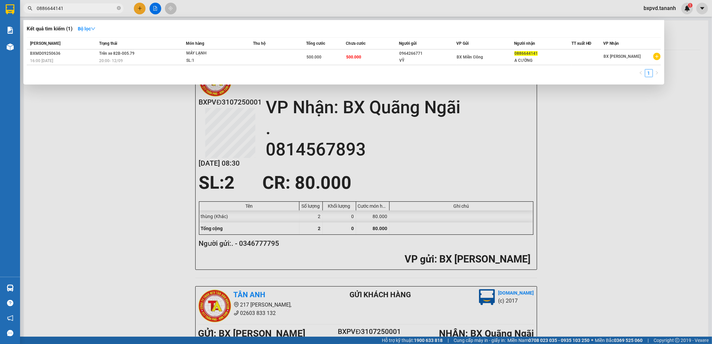 The image size is (712, 344). Describe the element at coordinates (657, 73) in the screenshot. I see `span: right` at that location.